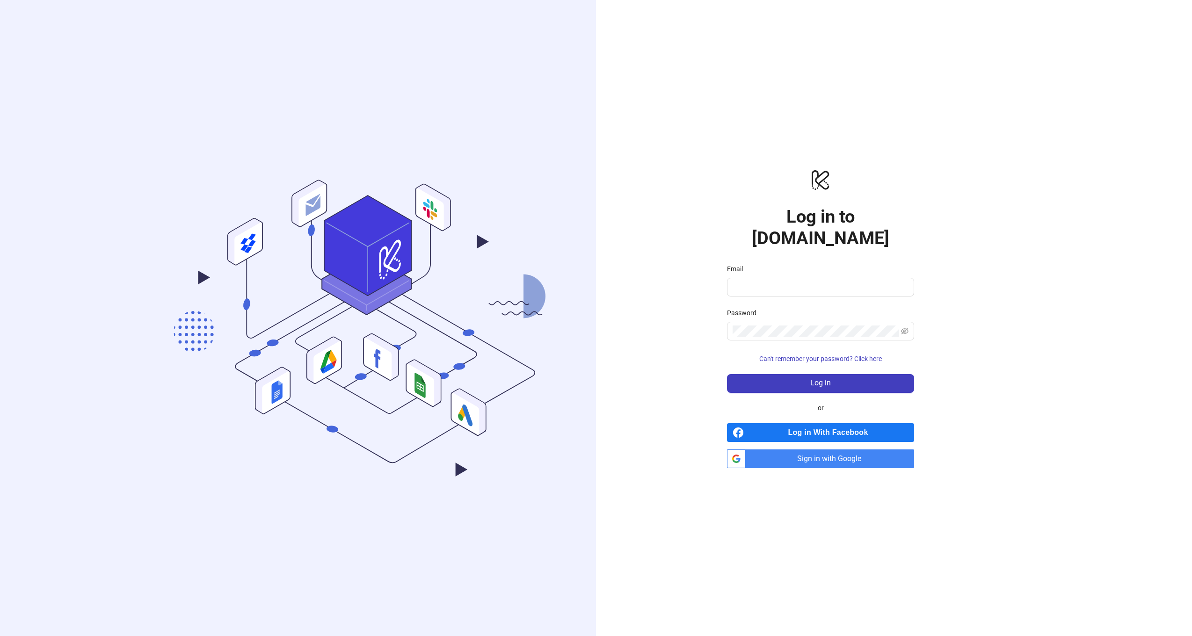  Describe the element at coordinates (905, 331) in the screenshot. I see `span: eye-invisible` at that location.